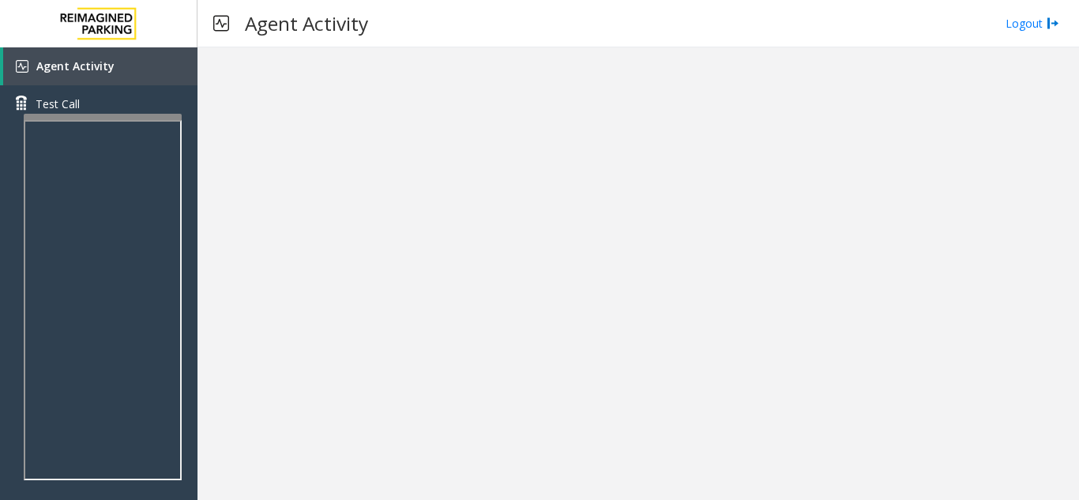 The height and width of the screenshot is (500, 1079). What do you see at coordinates (306, 23) in the screenshot?
I see `h3: Agent Activity` at bounding box center [306, 23].